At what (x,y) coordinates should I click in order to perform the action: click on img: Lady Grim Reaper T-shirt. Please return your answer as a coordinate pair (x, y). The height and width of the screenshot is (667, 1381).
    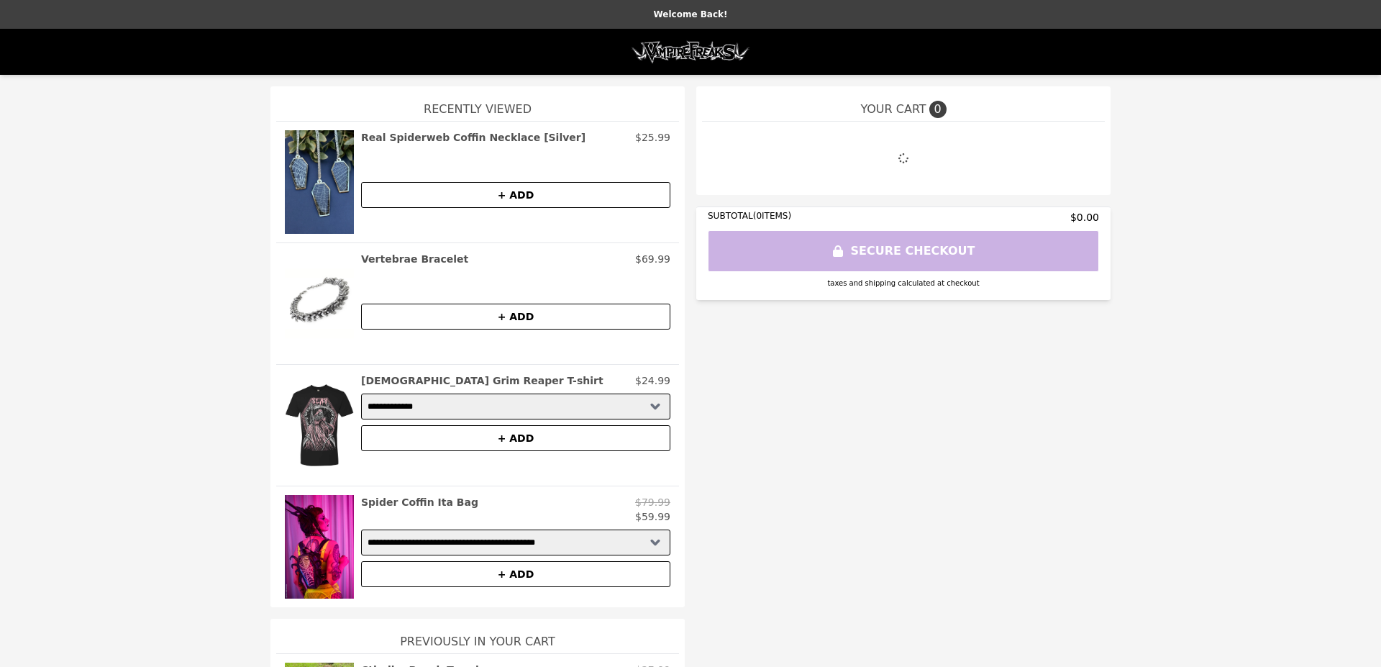
    Looking at the image, I should click on (319, 425).